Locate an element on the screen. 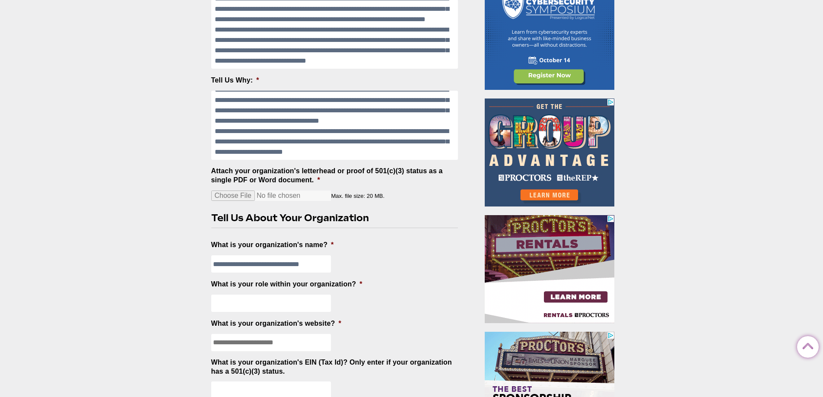  label: What is your organization's website? is located at coordinates (276, 324).